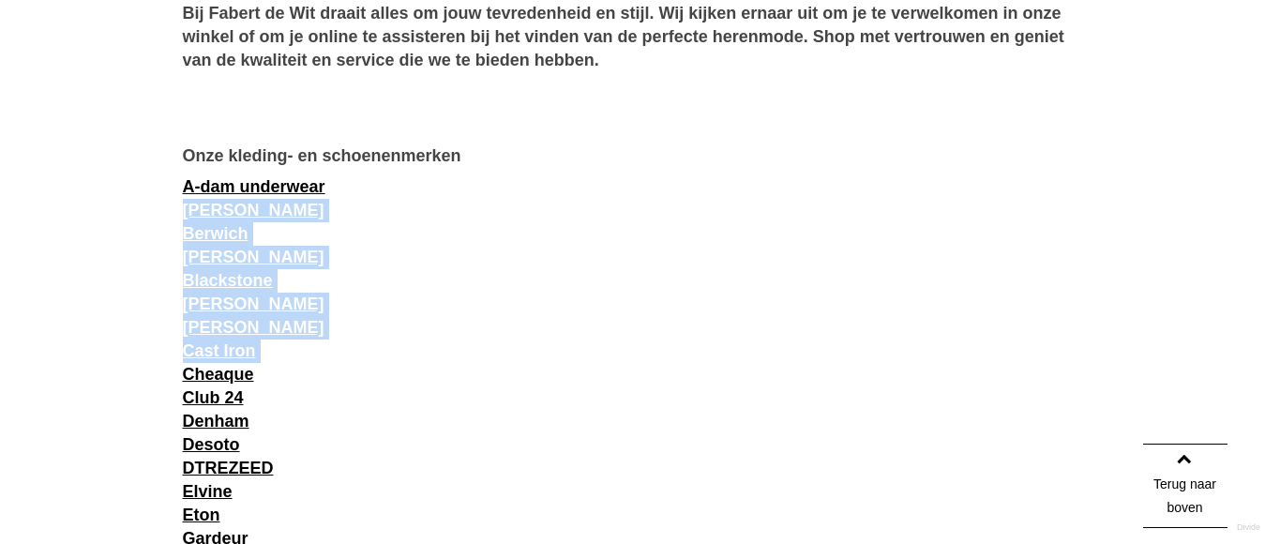 This screenshot has height=544, width=1265. What do you see at coordinates (322, 156) in the screenshot?
I see `b: Onze kleding- en schoenenmerken` at bounding box center [322, 156].